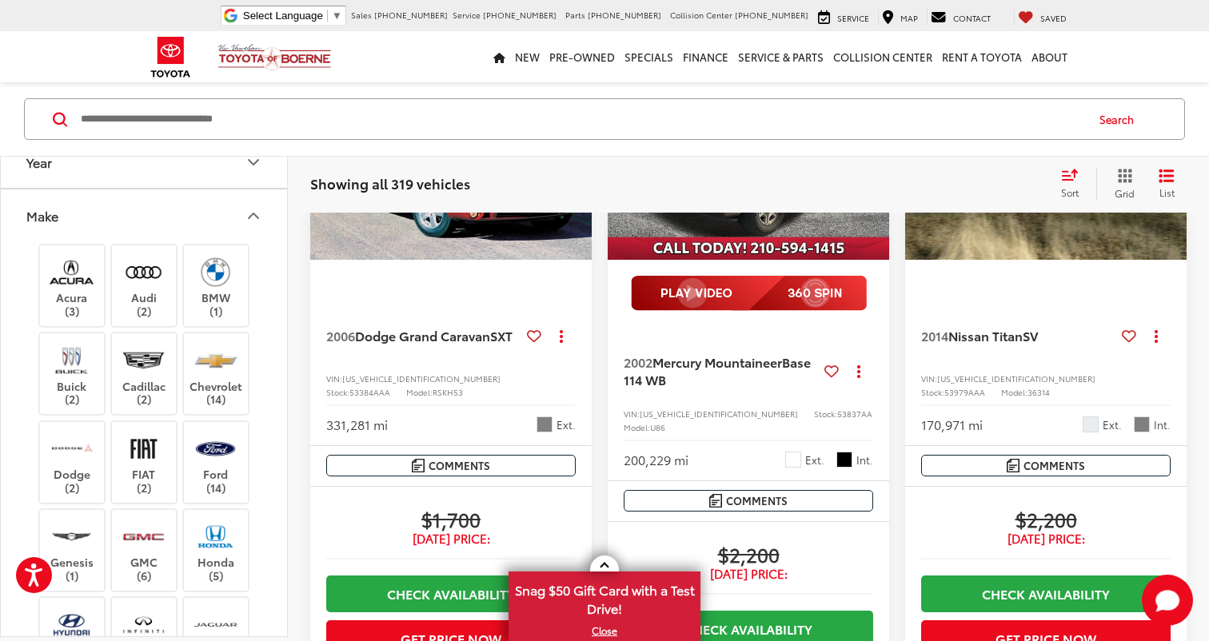 Image resolution: width=1209 pixels, height=641 pixels. I want to click on a: 2014Nissan TitanSV, so click(1018, 336).